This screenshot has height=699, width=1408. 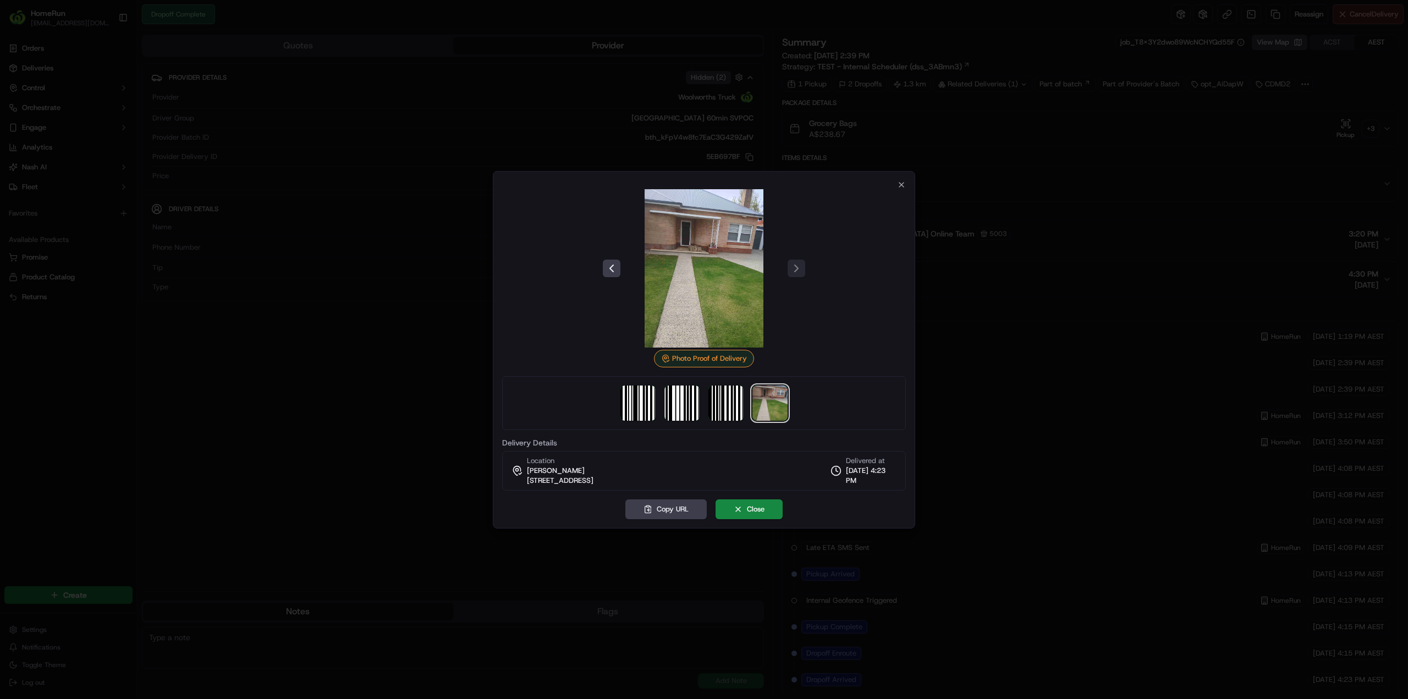 I want to click on div: Photo Proof of Delivery, so click(x=704, y=359).